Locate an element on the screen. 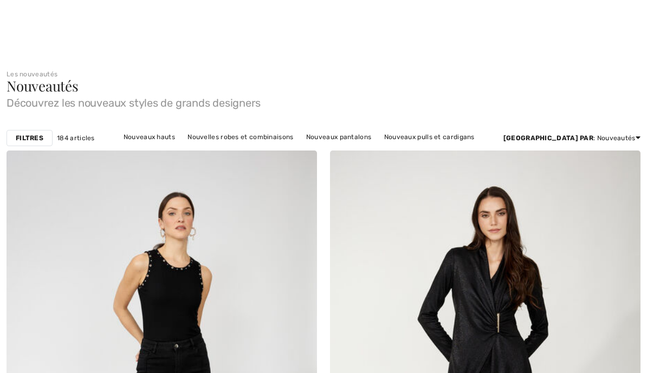 The image size is (647, 373). a: Les nouveautés is located at coordinates (32, 74).